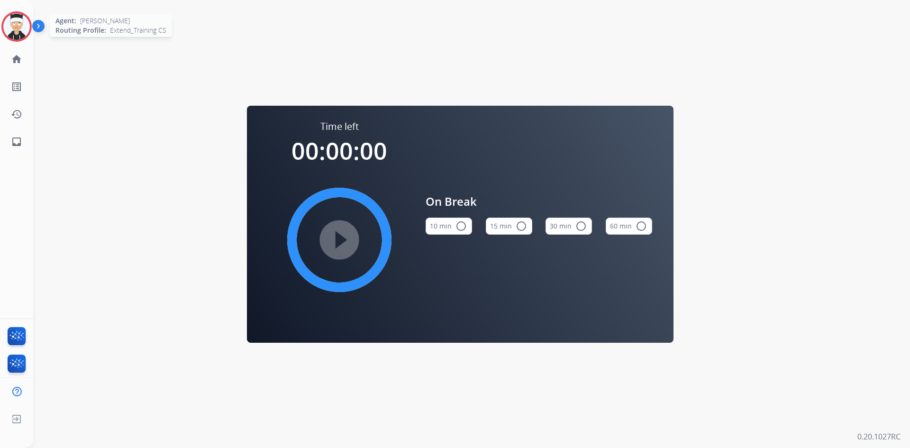 The image size is (910, 448). I want to click on span: 00:00:00, so click(339, 151).